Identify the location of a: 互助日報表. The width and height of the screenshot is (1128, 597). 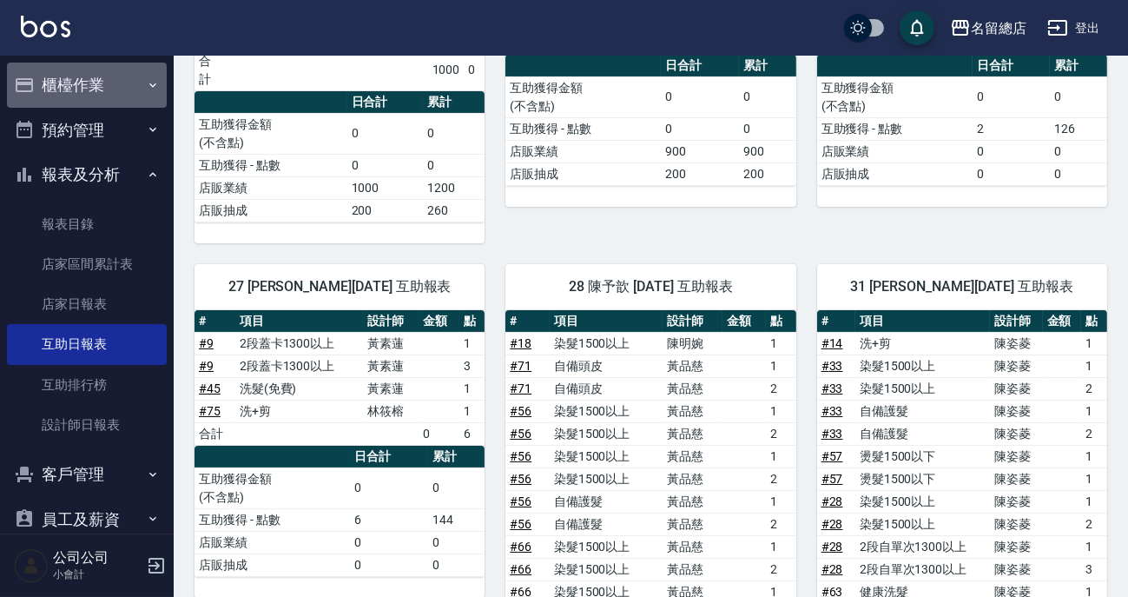
(87, 344).